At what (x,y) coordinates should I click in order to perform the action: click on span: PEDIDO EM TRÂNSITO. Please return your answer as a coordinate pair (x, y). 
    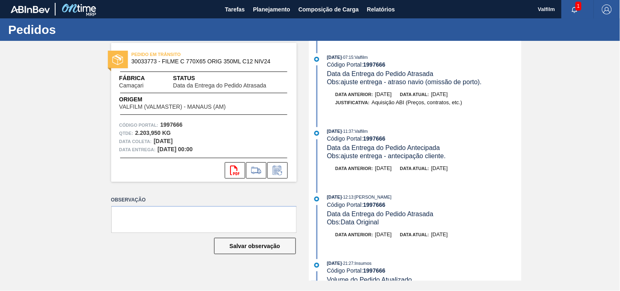
    Looking at the image, I should click on (189, 54).